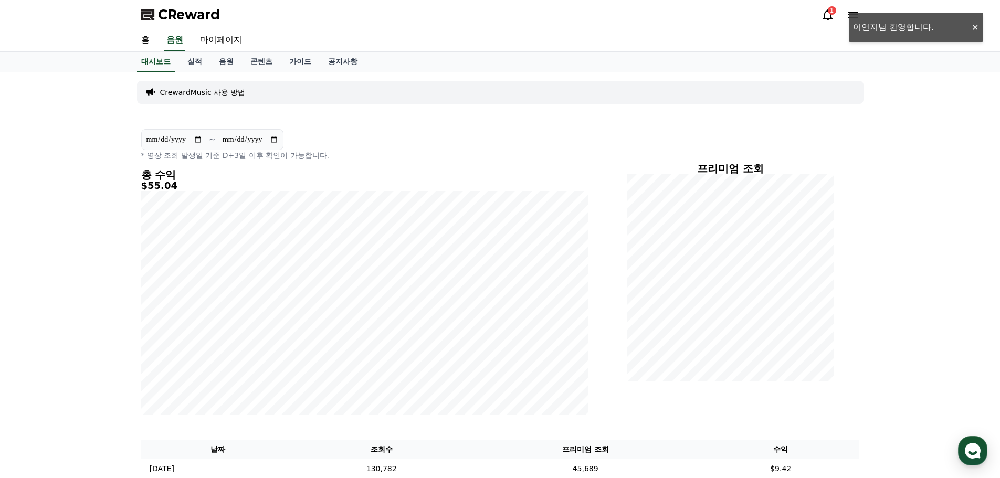 The height and width of the screenshot is (478, 1000). What do you see at coordinates (169, 346) in the screenshot?
I see `a: 설정` at bounding box center [169, 346].